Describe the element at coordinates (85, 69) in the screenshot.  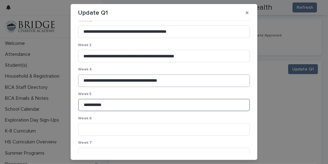
I see `span: Week 4` at that location.